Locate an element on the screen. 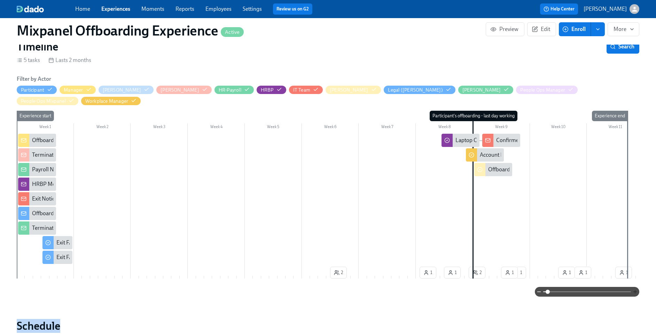  div: Hide Amy Hsuan is located at coordinates (122, 90).